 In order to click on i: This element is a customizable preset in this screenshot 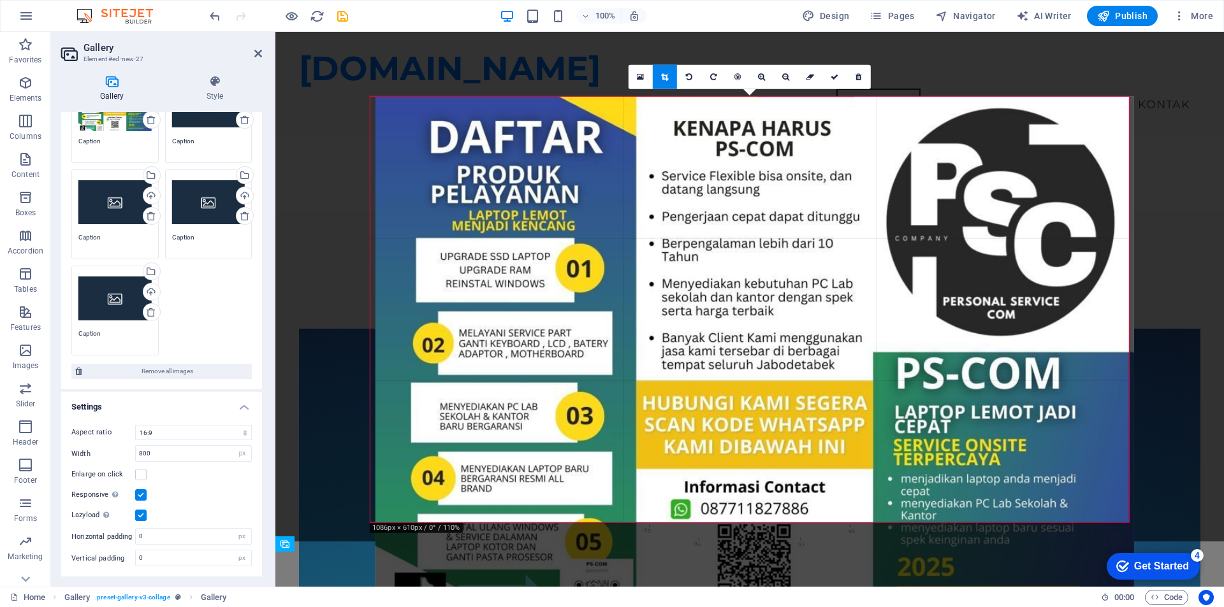, I will do `click(178, 597)`.